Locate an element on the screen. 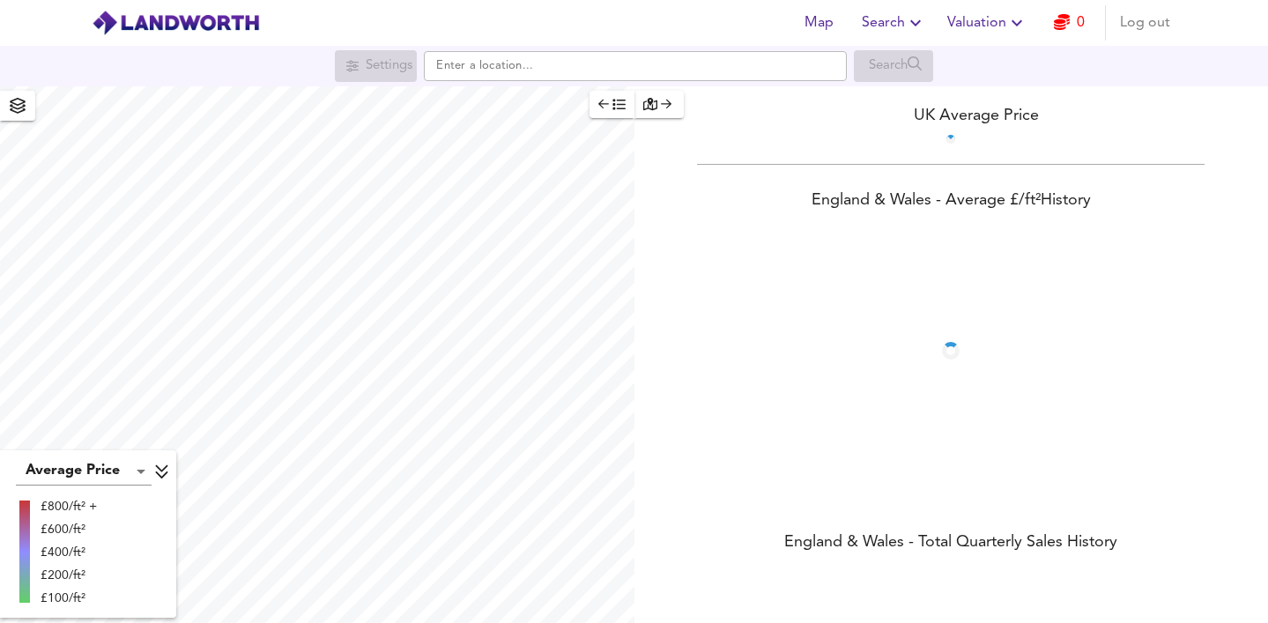  div: £600/ft² is located at coordinates (69, 529).